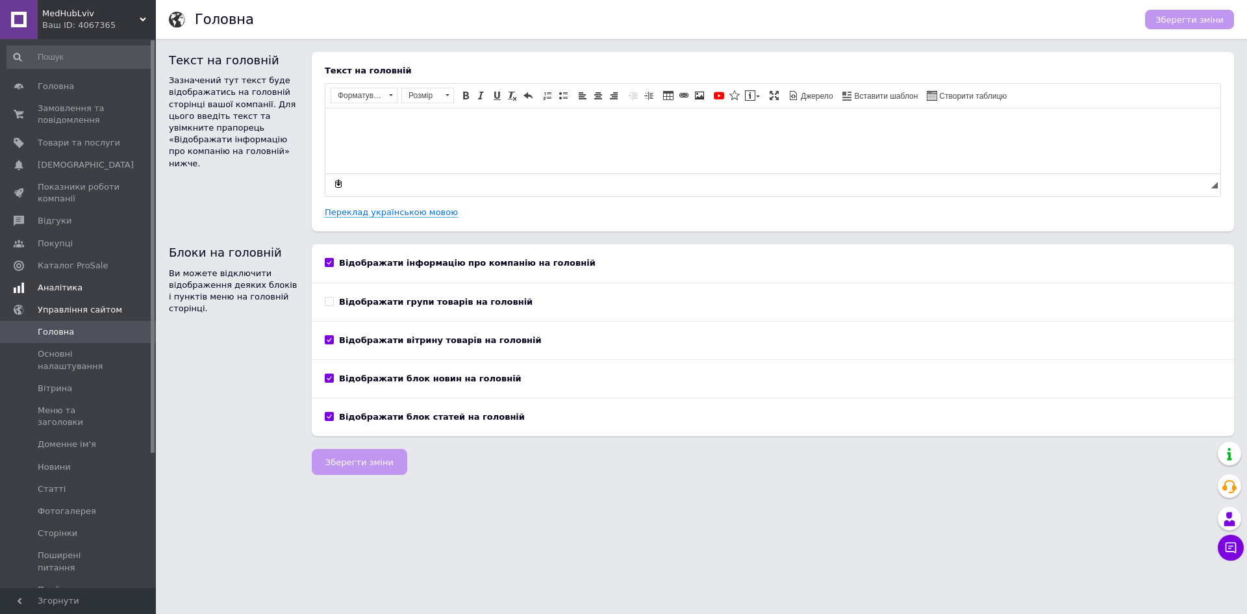  Describe the element at coordinates (481, 95) in the screenshot. I see `a: Курсив (Ctrl+I)` at that location.